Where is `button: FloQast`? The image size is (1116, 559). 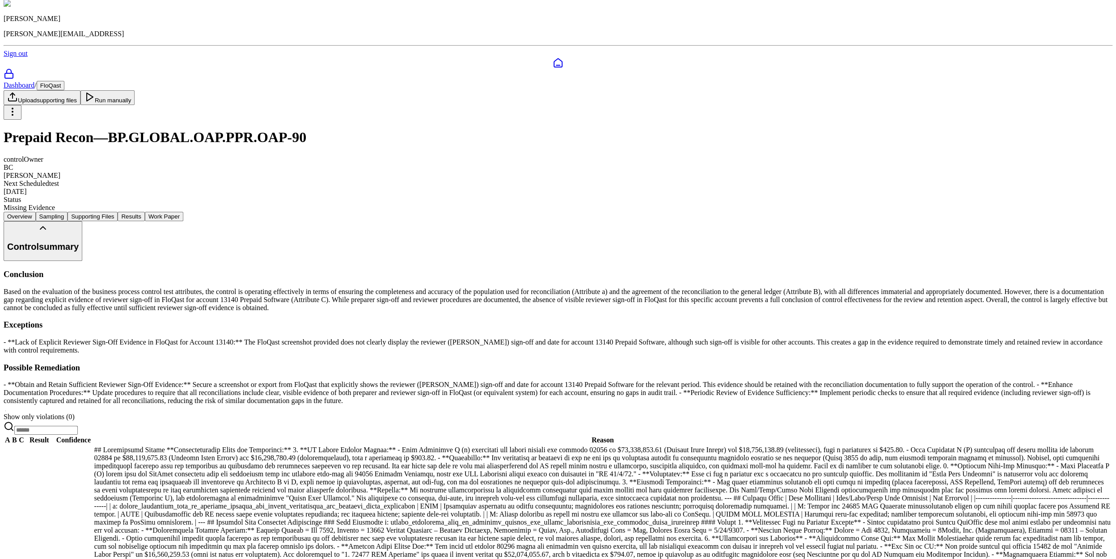 button: FloQast is located at coordinates (51, 85).